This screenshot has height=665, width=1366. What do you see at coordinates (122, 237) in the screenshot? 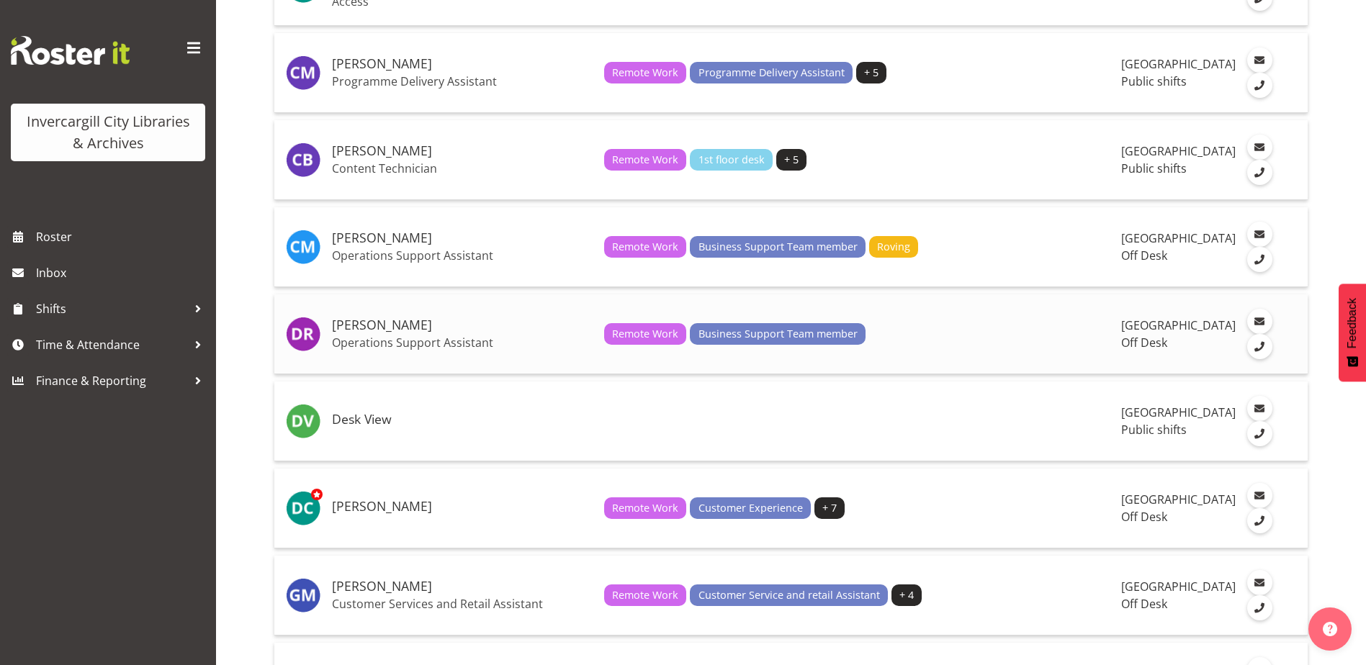
I see `span: Roster` at bounding box center [122, 237].